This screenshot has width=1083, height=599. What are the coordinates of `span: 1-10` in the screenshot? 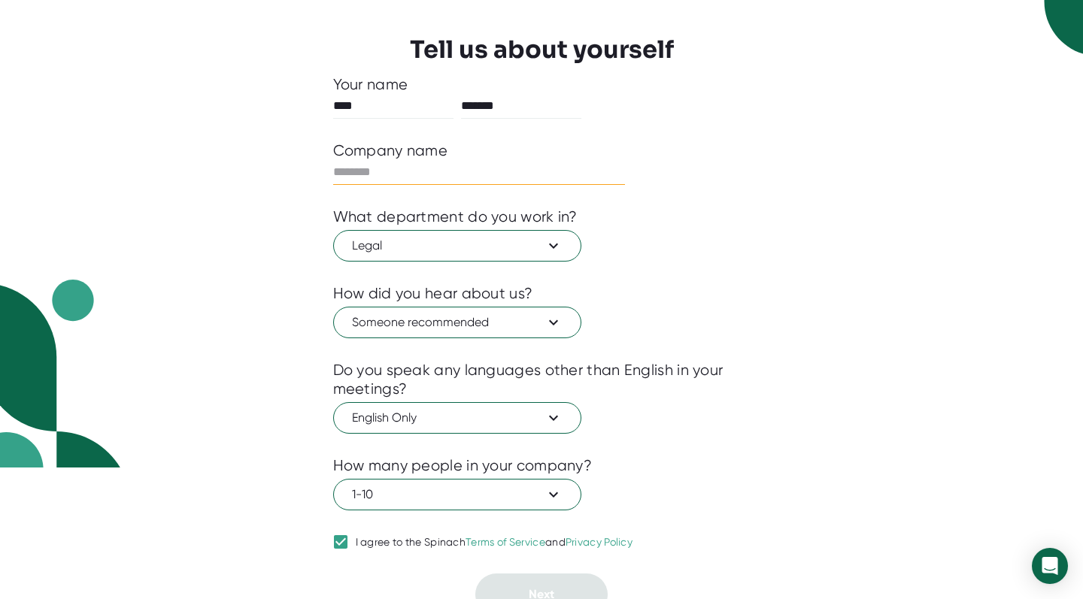 It's located at (457, 495).